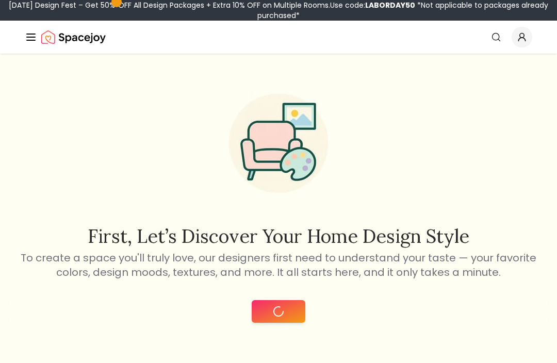 This screenshot has width=557, height=363. Describe the element at coordinates (73, 37) in the screenshot. I see `a: Spacejoy` at that location.